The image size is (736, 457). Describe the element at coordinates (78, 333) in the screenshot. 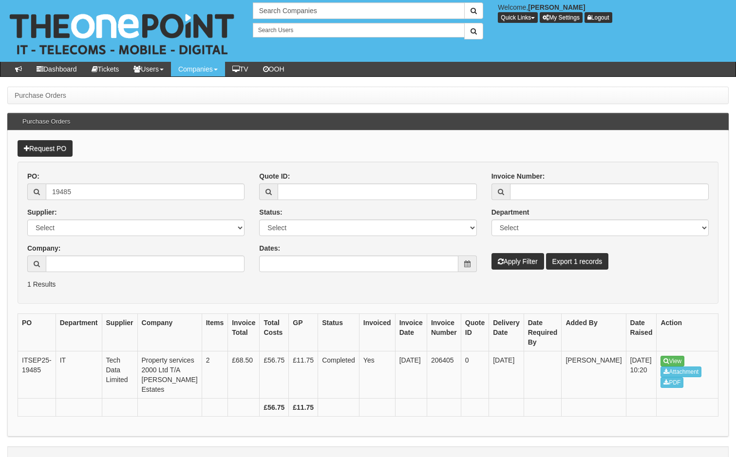

I see `th: Department` at that location.